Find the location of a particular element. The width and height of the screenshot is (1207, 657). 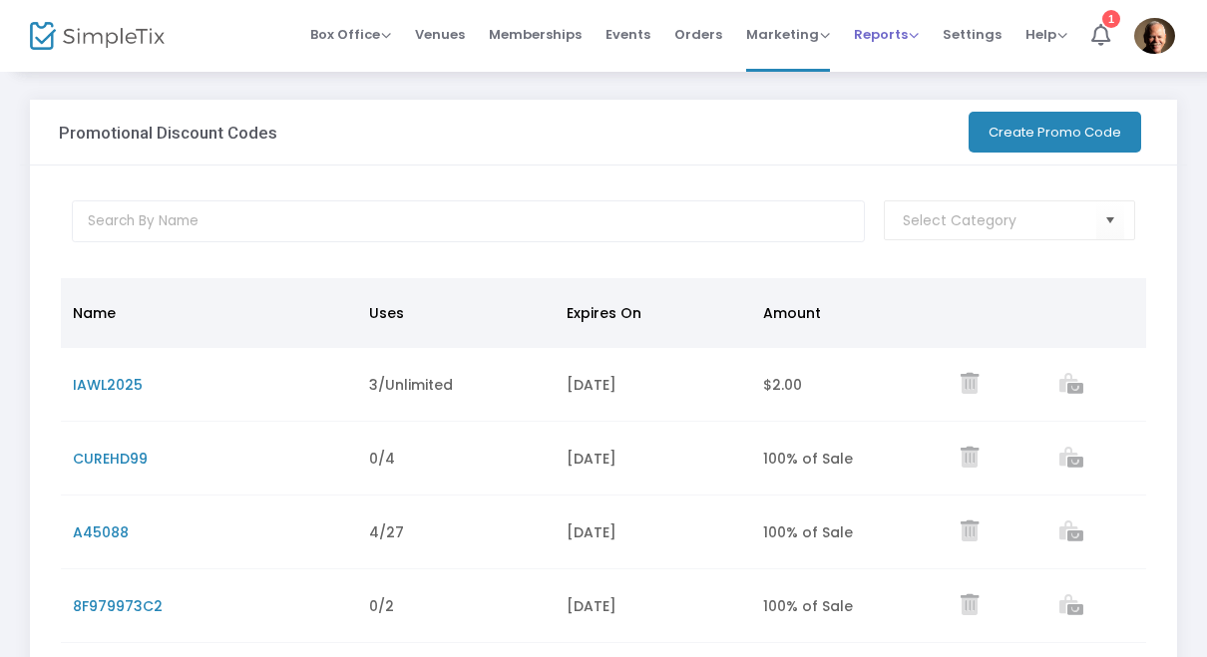

span: 4/27 is located at coordinates (386, 533).